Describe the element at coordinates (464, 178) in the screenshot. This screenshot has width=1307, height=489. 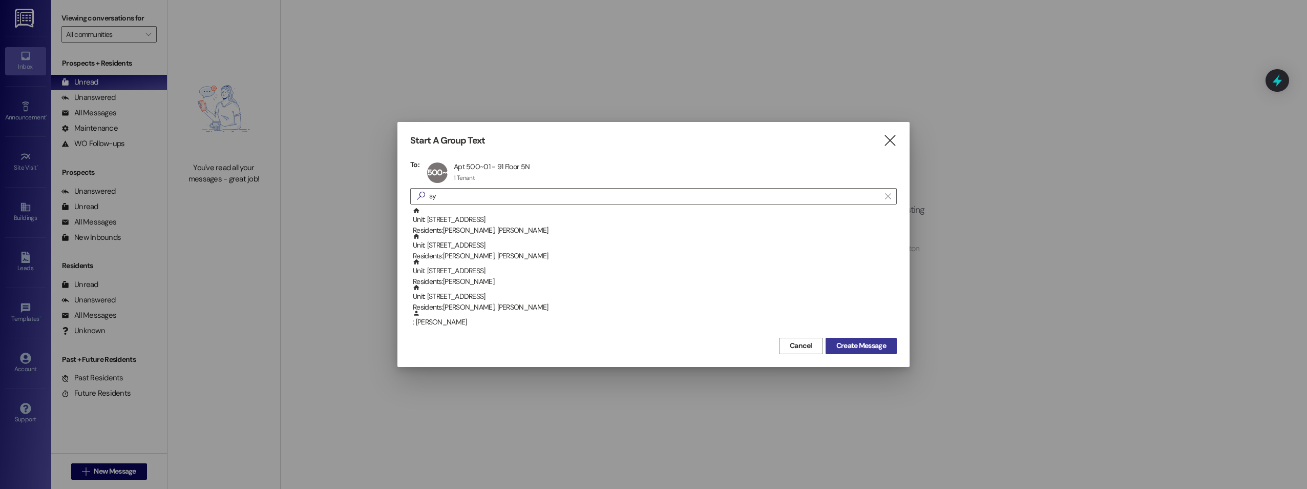
I see `div: 1 Tenant` at that location.